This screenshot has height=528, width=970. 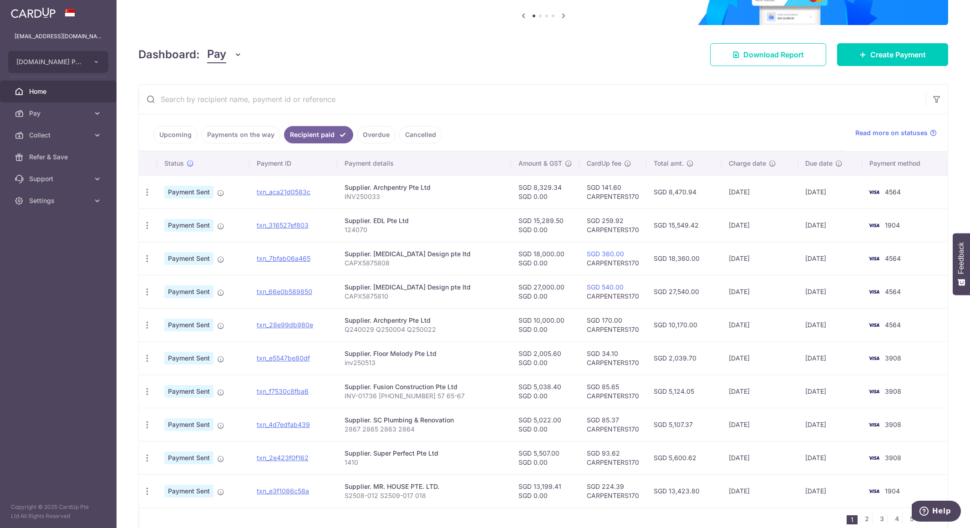 I want to click on a: Cancelled, so click(x=420, y=135).